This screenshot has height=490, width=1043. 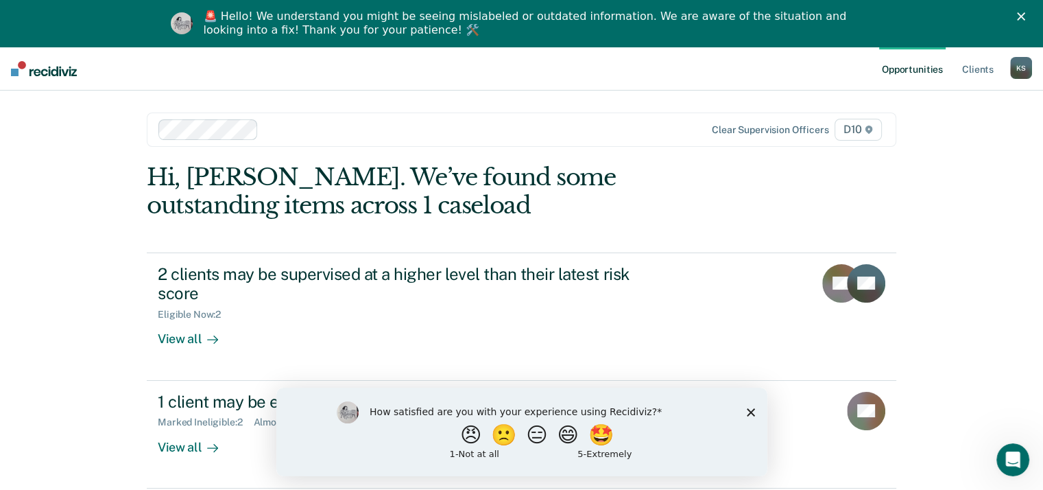 I want to click on div: Eligible Now : 2, so click(x=195, y=314).